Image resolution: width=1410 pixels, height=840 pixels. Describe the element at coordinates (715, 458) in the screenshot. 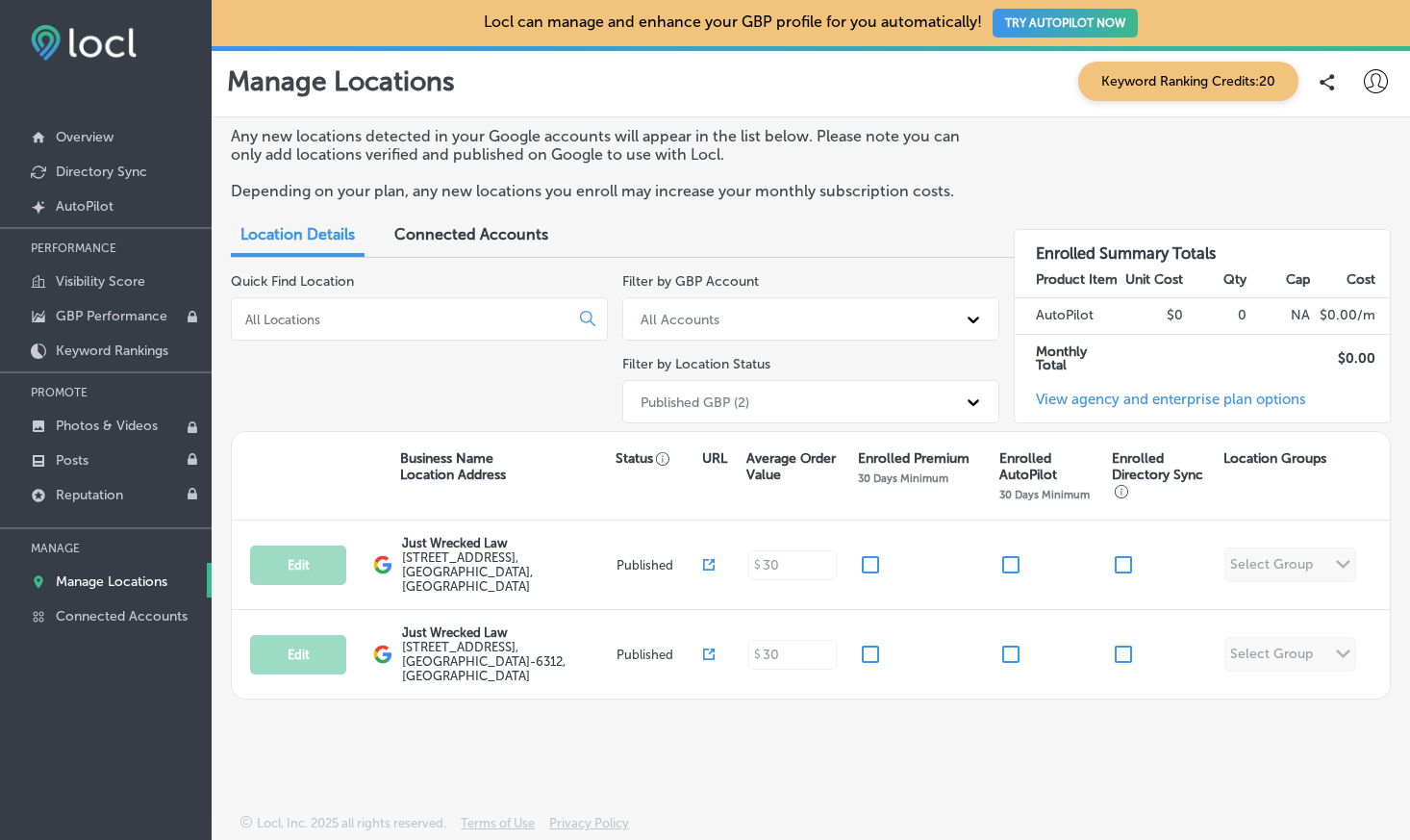

I see `p: URL` at that location.